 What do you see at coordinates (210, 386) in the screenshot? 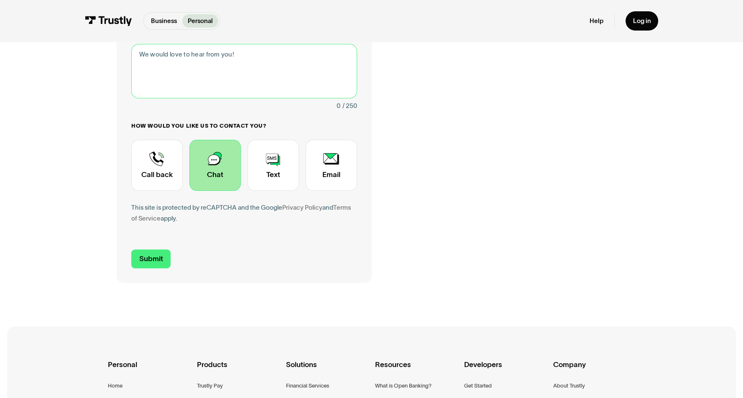
I see `div: Trustly Pay` at bounding box center [210, 386].